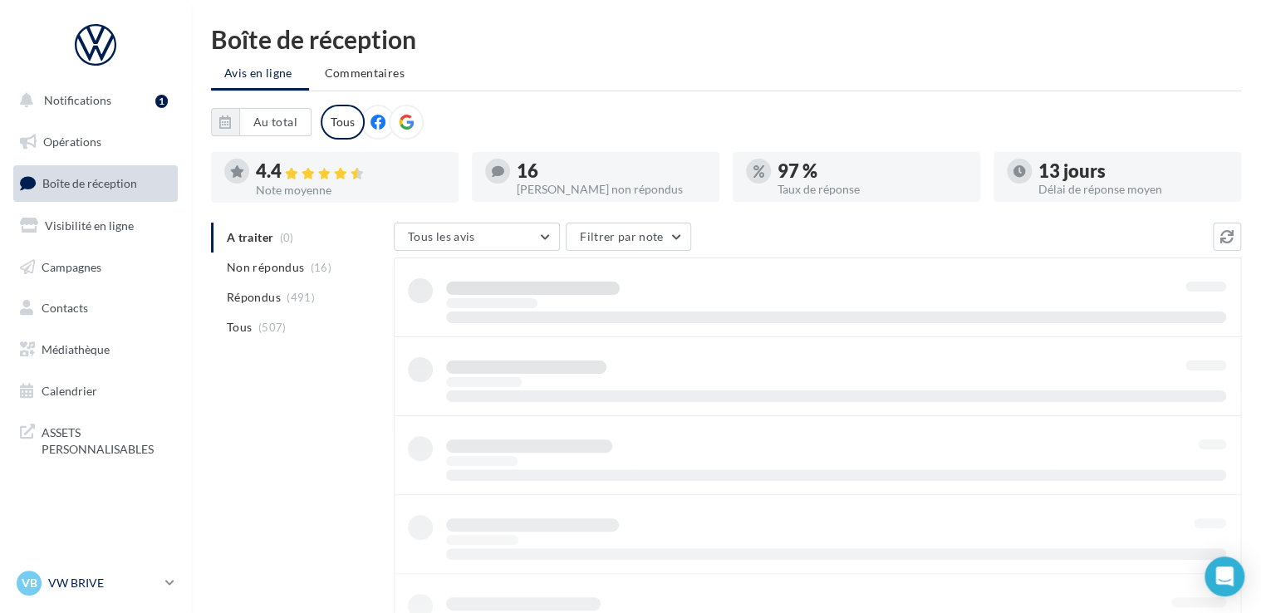  I want to click on div: 1, so click(161, 101).